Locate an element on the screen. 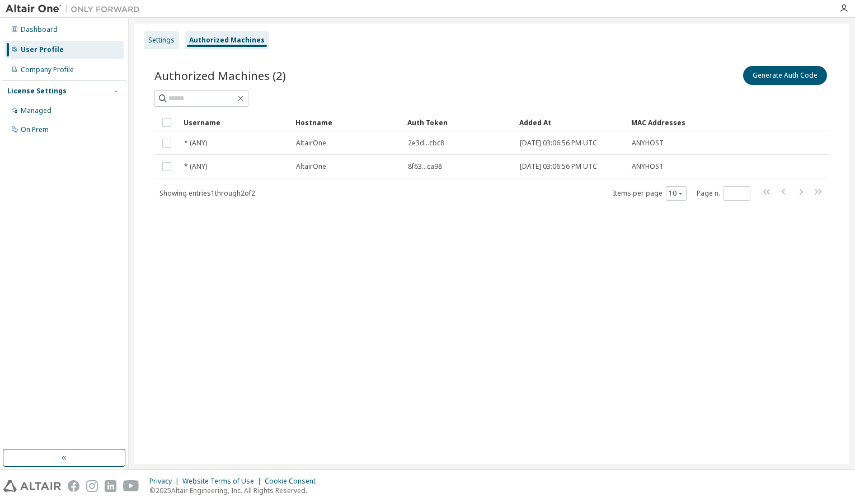  img: instagram.svg is located at coordinates (92, 486).